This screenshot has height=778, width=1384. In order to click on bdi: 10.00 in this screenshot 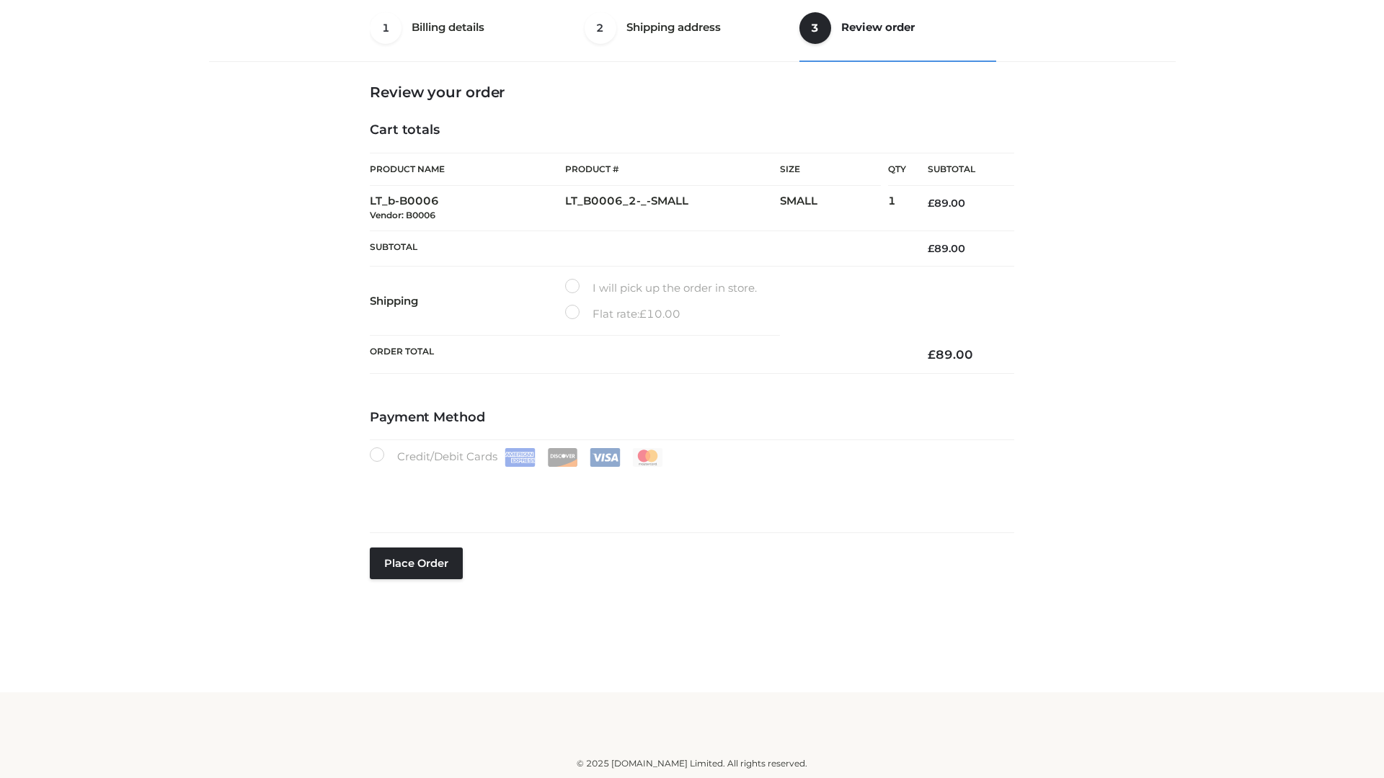, I will do `click(659, 314)`.